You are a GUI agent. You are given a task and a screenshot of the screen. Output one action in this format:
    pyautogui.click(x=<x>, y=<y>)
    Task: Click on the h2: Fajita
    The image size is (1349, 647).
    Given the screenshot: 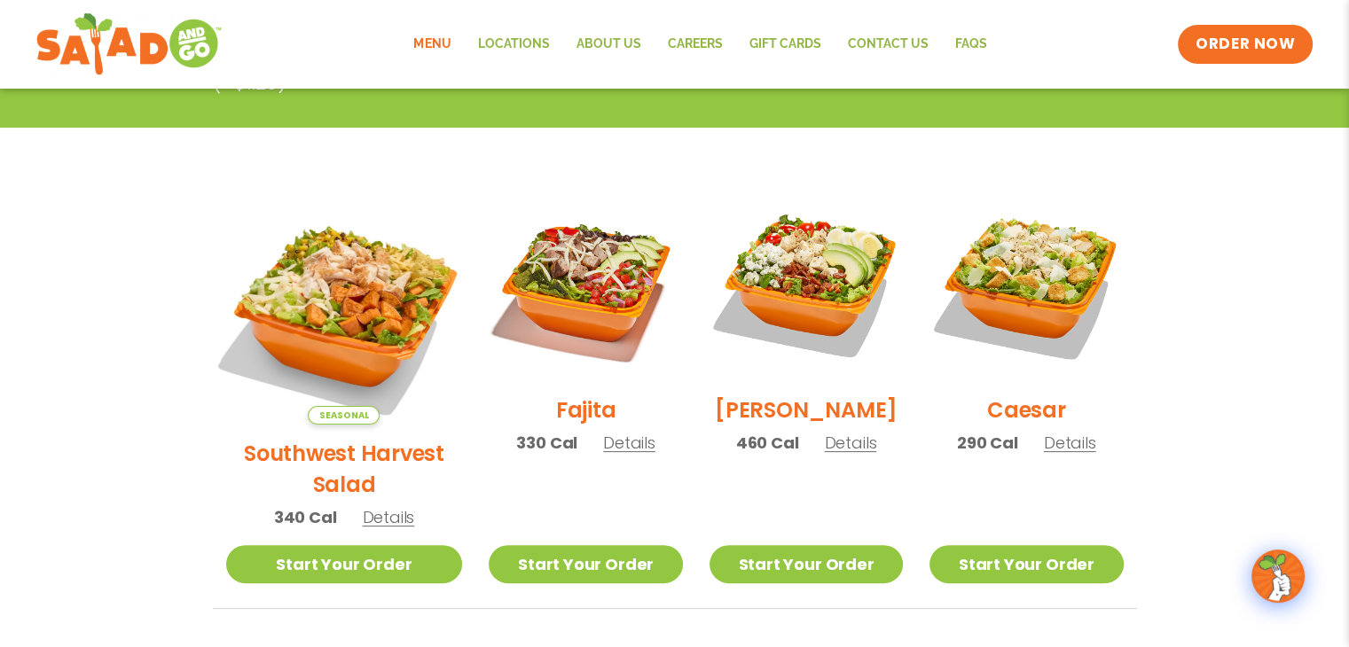 What is the action you would take?
    pyautogui.click(x=586, y=410)
    